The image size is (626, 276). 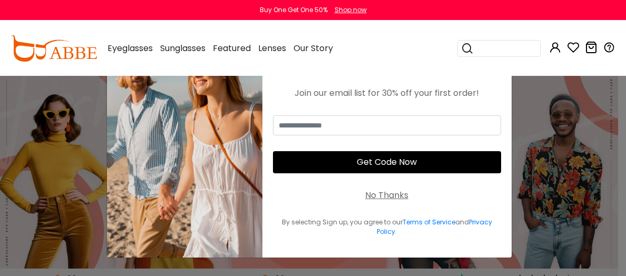 I want to click on a: Shop now, so click(x=348, y=9).